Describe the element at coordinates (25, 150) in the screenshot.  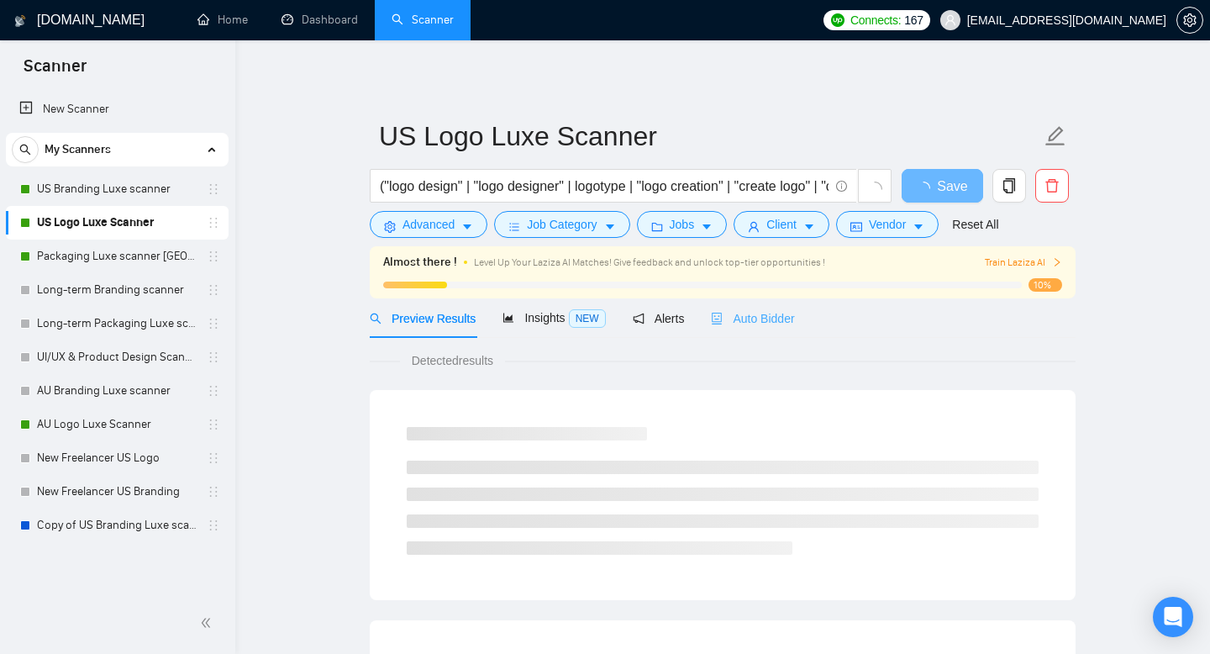
I see `button: search` at that location.